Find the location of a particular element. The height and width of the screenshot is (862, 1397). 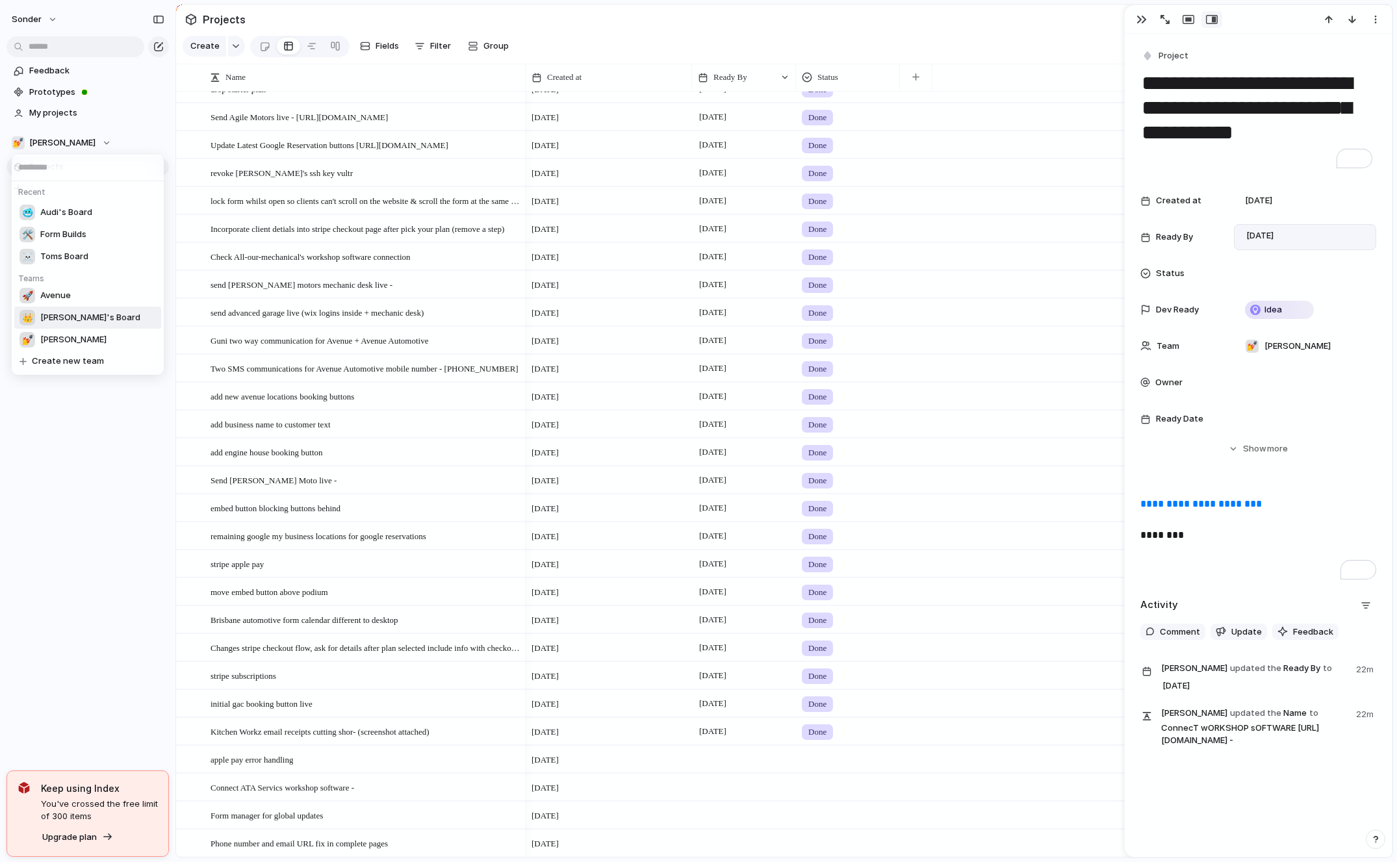

span: Audi's Board is located at coordinates (66, 212).